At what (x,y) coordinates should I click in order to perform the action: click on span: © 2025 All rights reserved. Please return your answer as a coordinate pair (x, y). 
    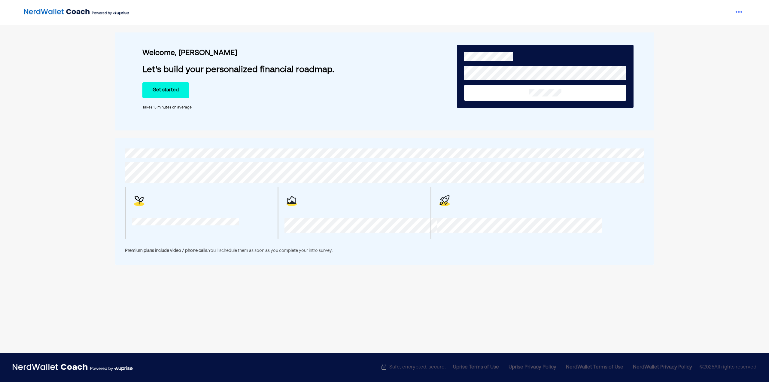
    Looking at the image, I should click on (728, 367).